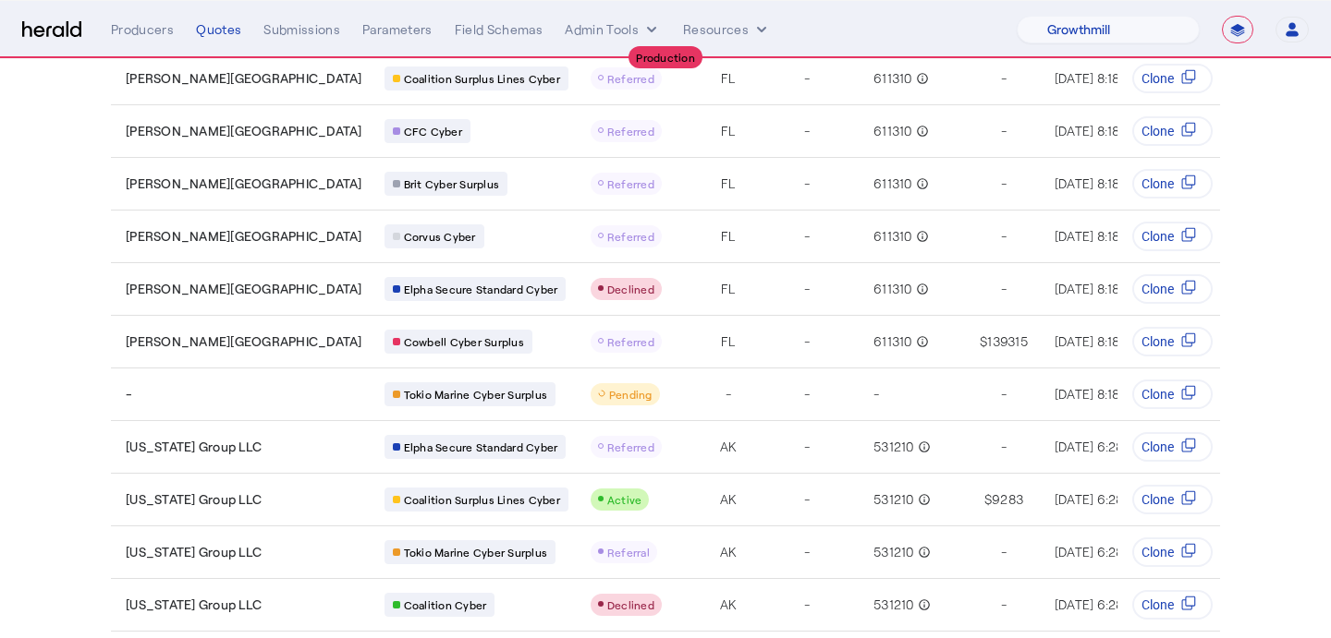 This screenshot has width=1331, height=638. I want to click on div: Parameters, so click(397, 30).